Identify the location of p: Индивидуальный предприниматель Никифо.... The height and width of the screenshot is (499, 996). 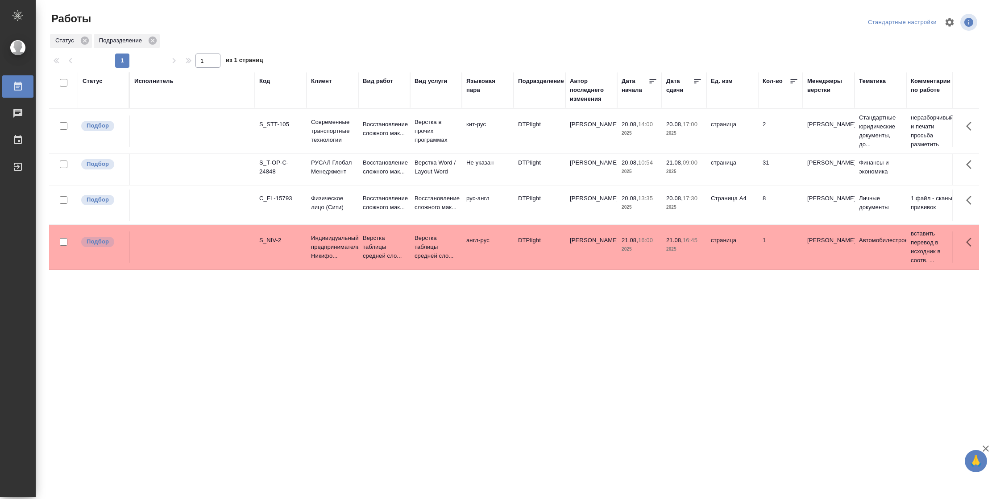
(333, 247).